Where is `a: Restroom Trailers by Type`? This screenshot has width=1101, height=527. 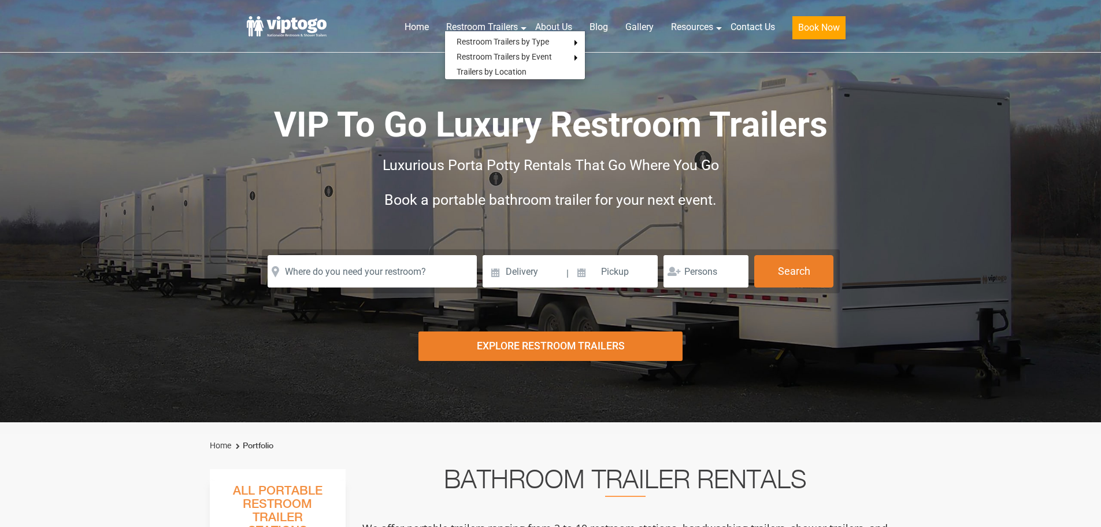
a: Restroom Trailers by Type is located at coordinates (503, 42).